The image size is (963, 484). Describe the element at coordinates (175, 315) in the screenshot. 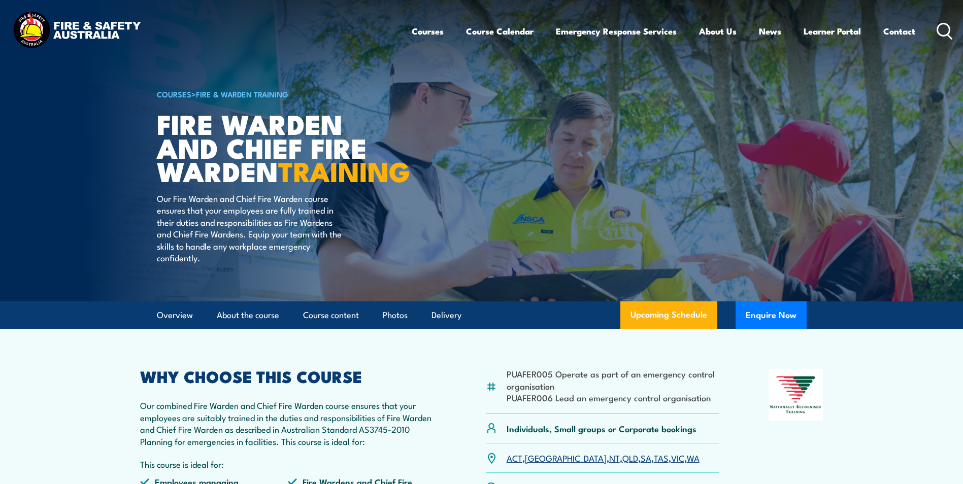

I see `a: Overview` at that location.